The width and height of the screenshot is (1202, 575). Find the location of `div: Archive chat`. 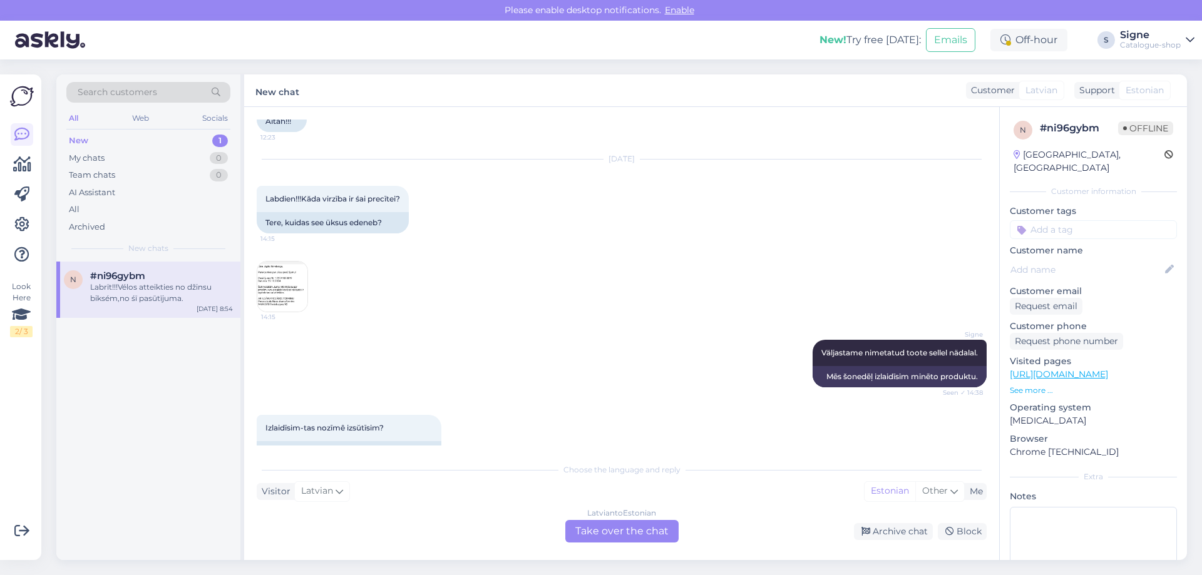

div: Archive chat is located at coordinates (893, 531).